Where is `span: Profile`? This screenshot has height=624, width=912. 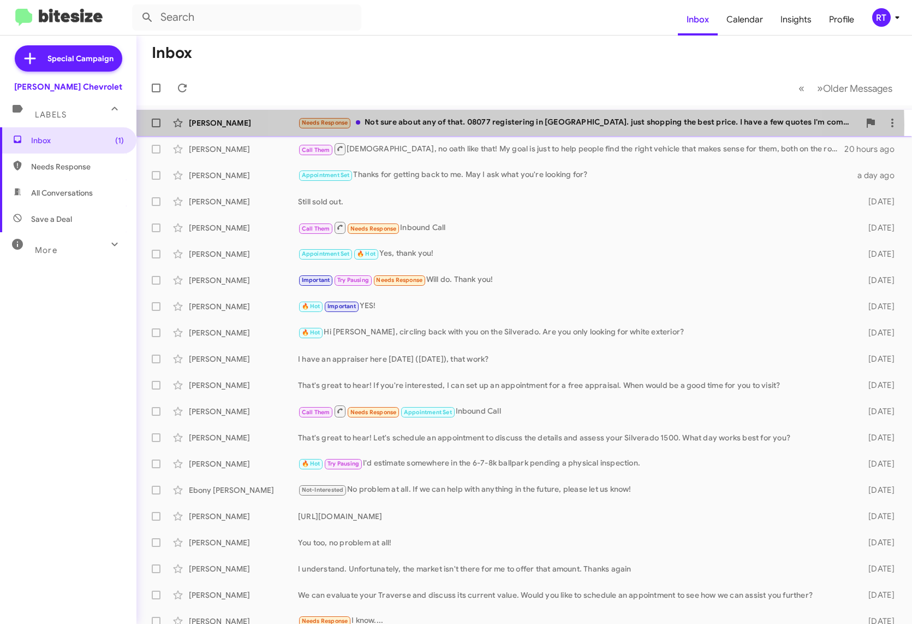
span: Profile is located at coordinates (842, 20).